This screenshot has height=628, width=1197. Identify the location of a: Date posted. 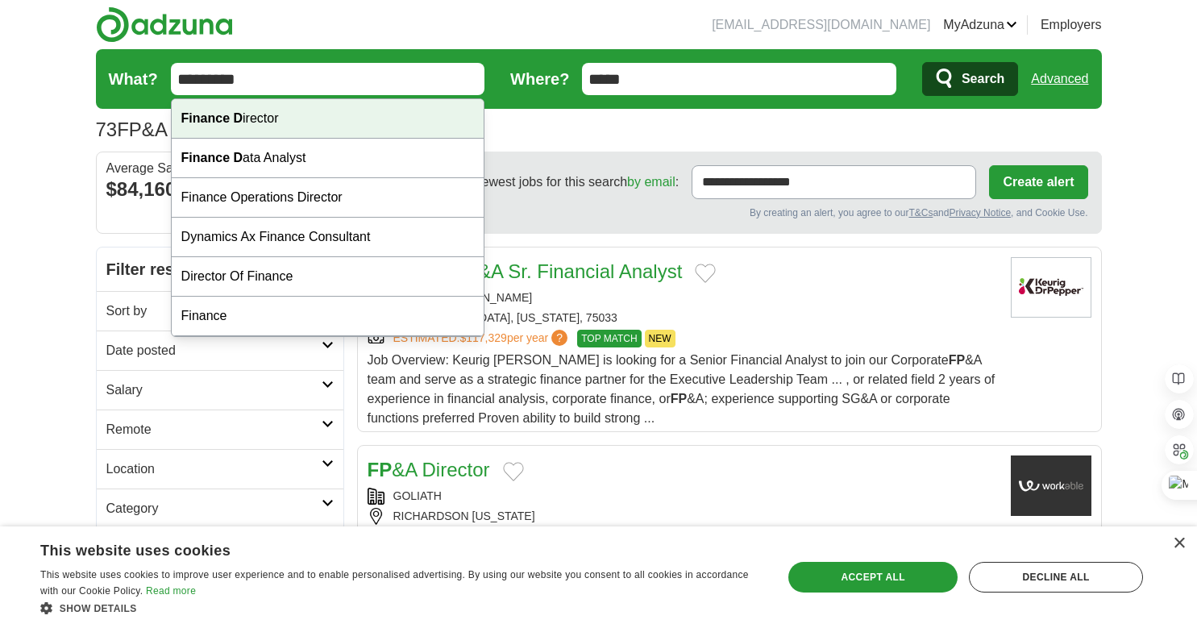
(220, 350).